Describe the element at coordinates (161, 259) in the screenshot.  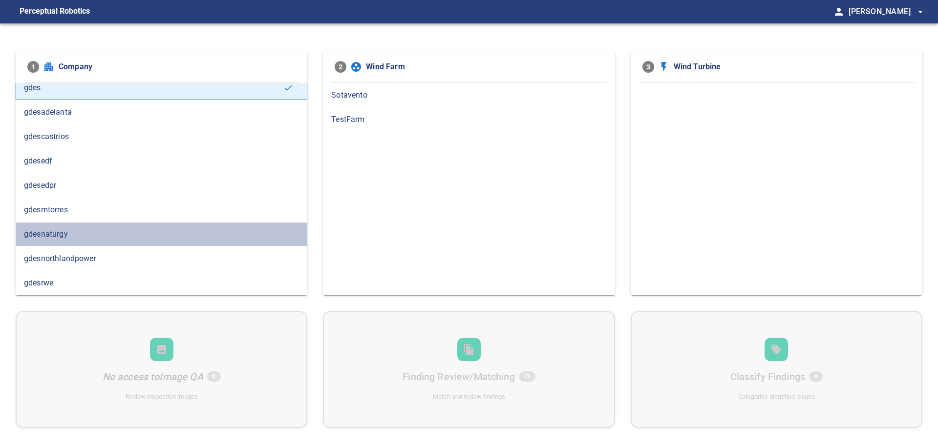
I see `span: gdesnorthlandpower` at that location.